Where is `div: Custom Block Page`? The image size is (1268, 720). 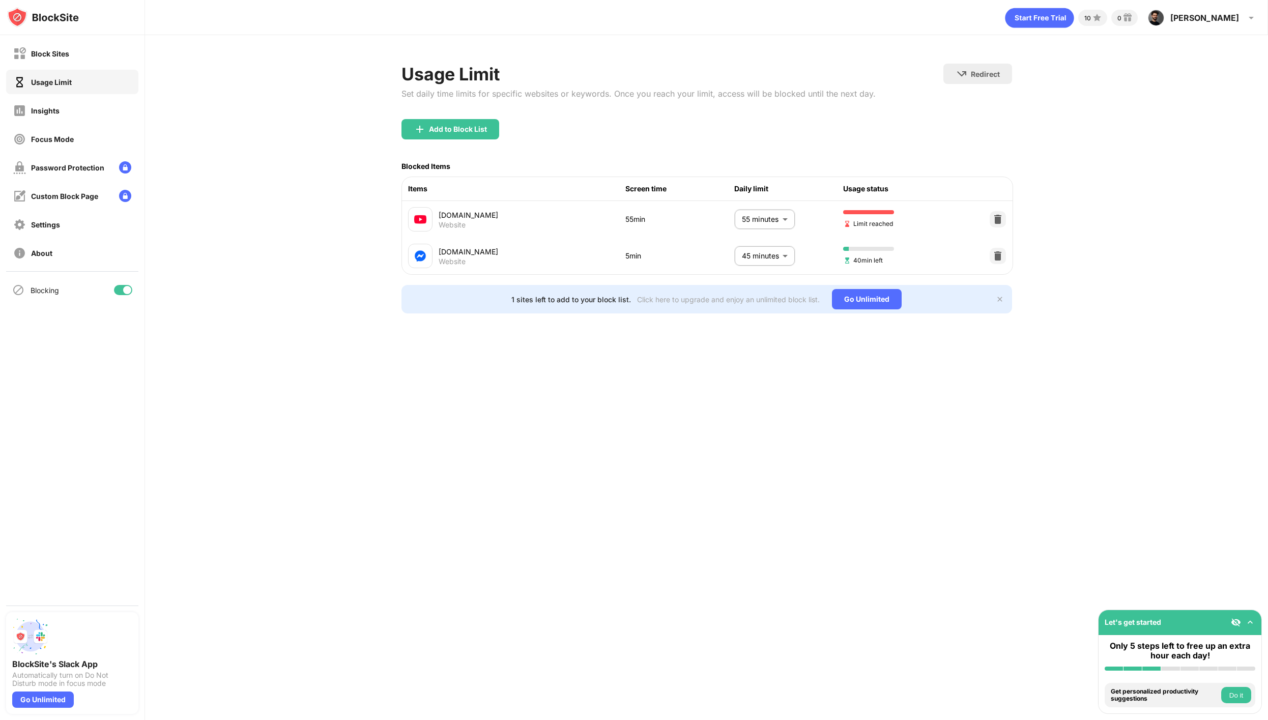 div: Custom Block Page is located at coordinates (65, 196).